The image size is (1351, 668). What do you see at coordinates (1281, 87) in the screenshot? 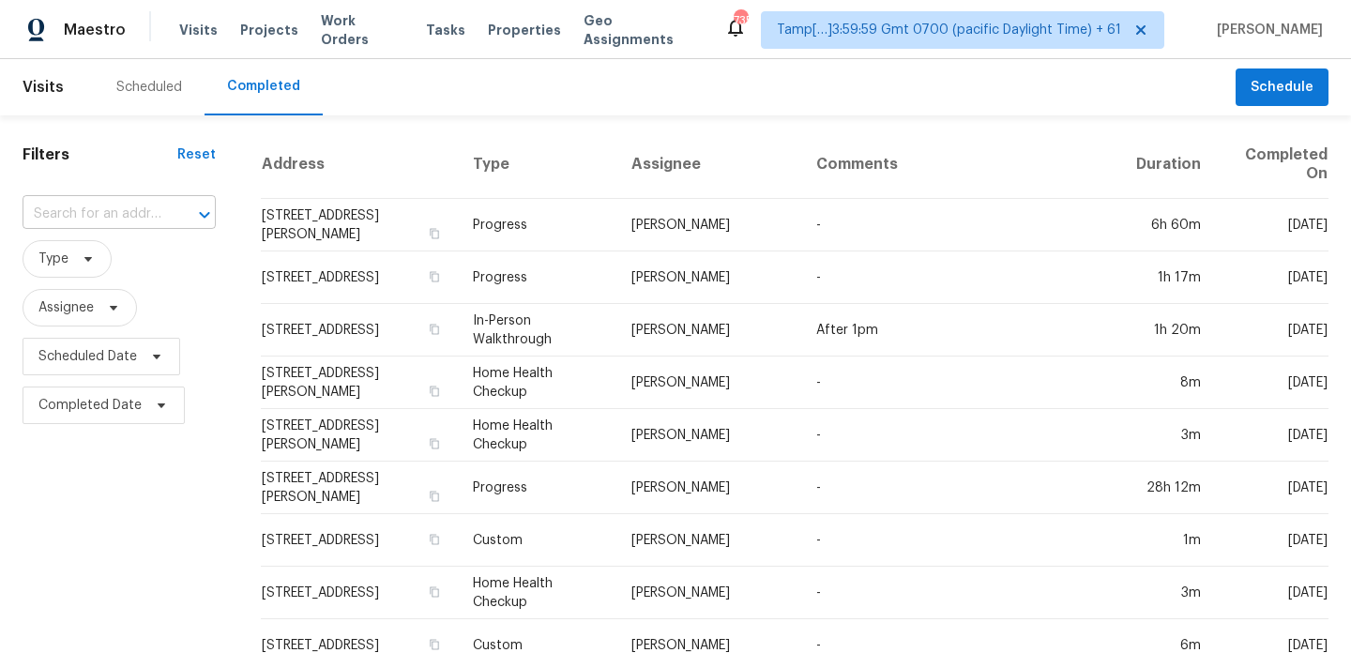
I see `span: Schedule` at bounding box center [1281, 87].